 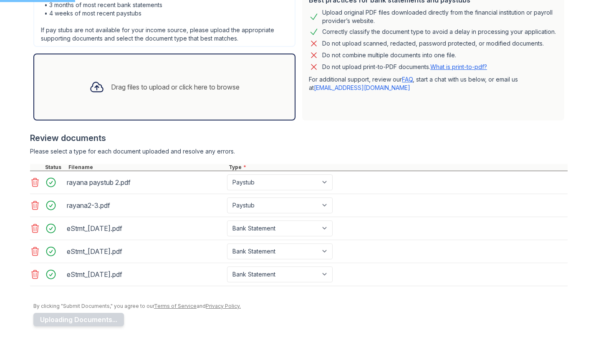 I want to click on p: Do not upload print-to-PDF documents., so click(x=405, y=67).